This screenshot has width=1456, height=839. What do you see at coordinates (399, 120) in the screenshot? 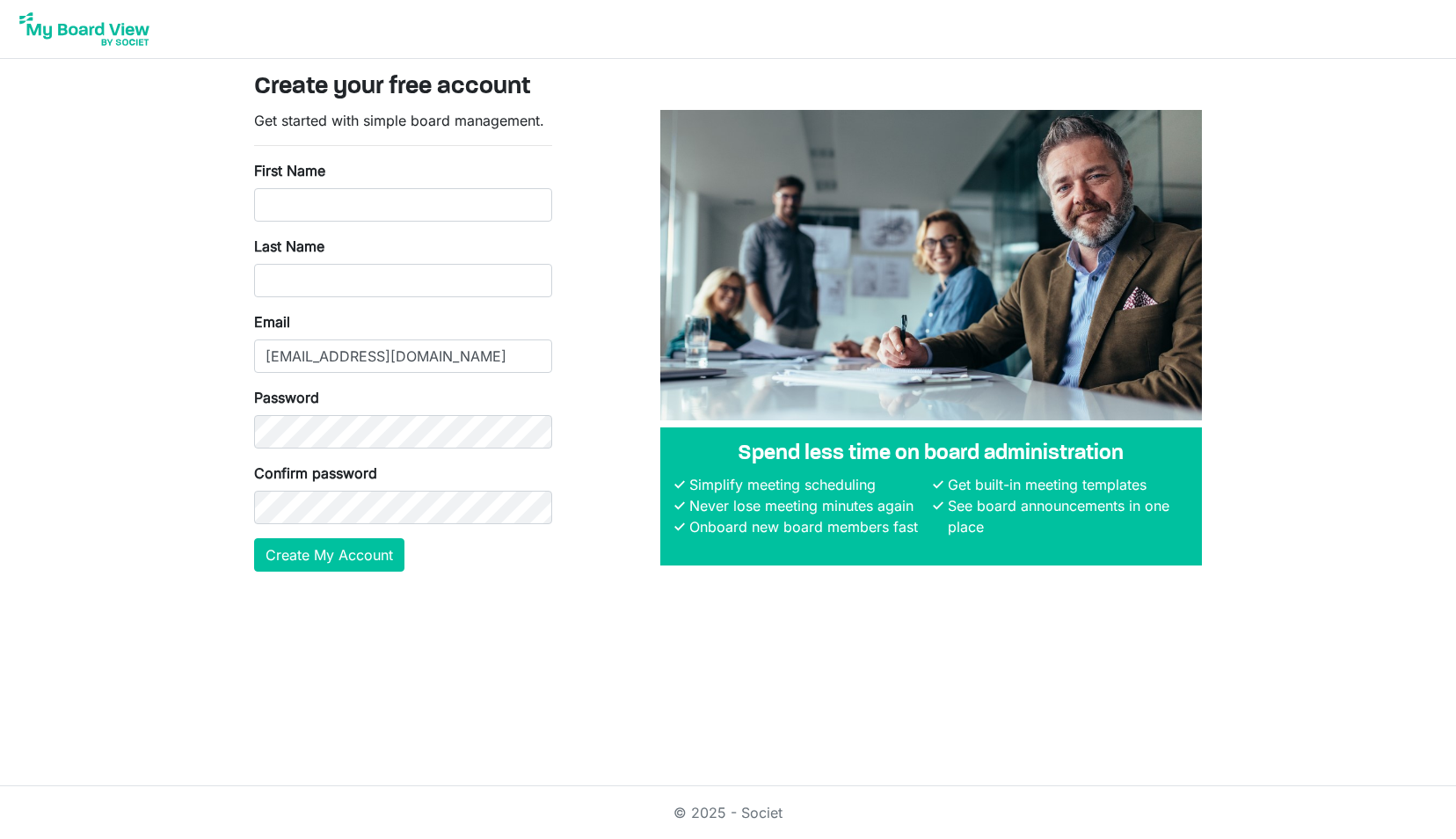
I see `span: Get started with simple board management.` at bounding box center [399, 120].